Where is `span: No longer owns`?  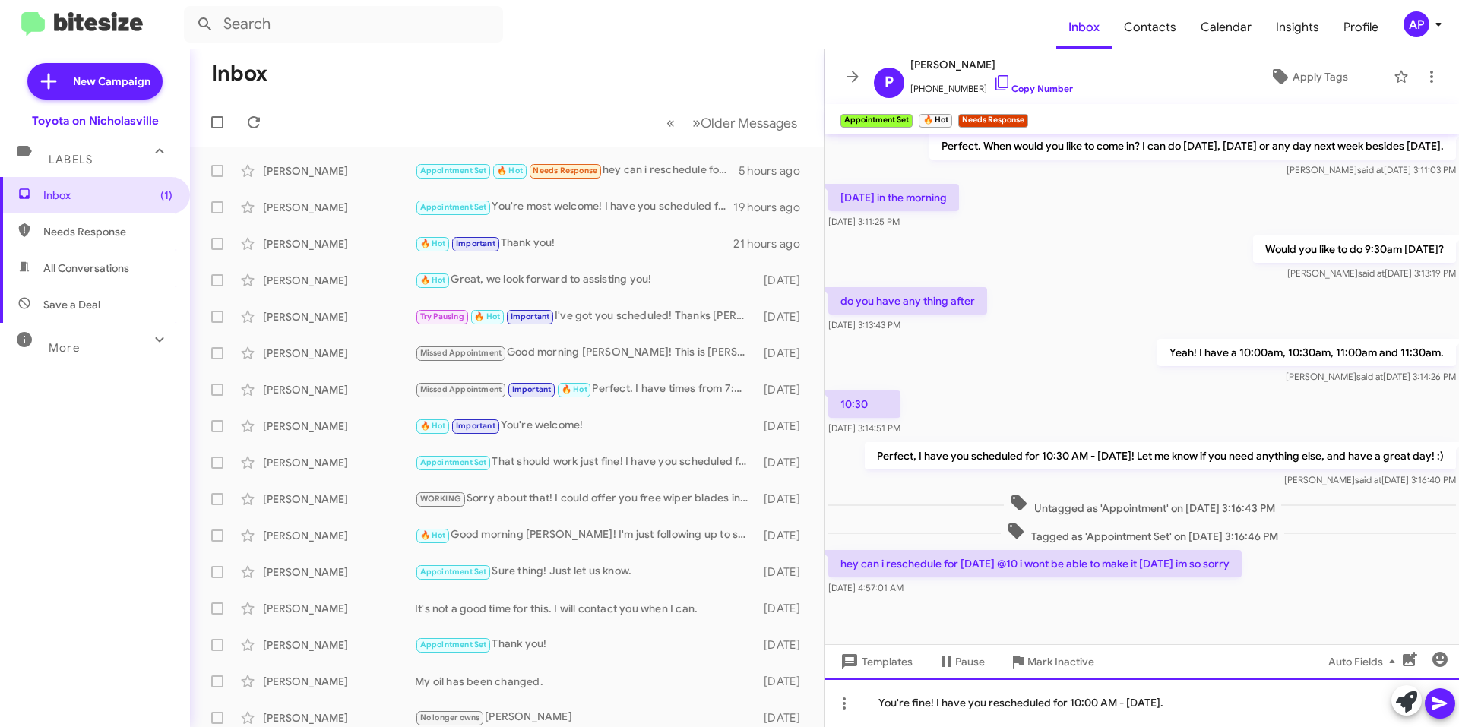
span: No longer owns is located at coordinates (450, 717).